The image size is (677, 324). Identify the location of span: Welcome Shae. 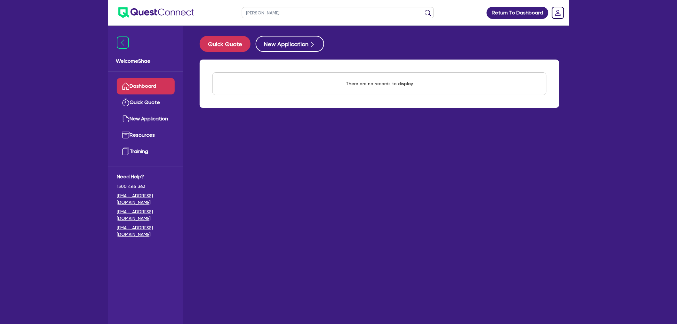
(145, 61).